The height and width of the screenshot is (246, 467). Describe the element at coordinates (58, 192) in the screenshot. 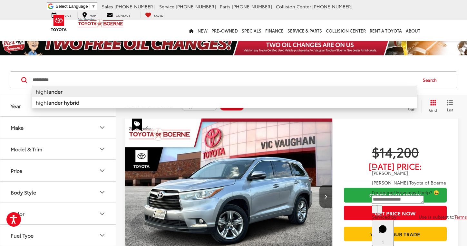

I see `button: Body StyleBody Style` at that location.